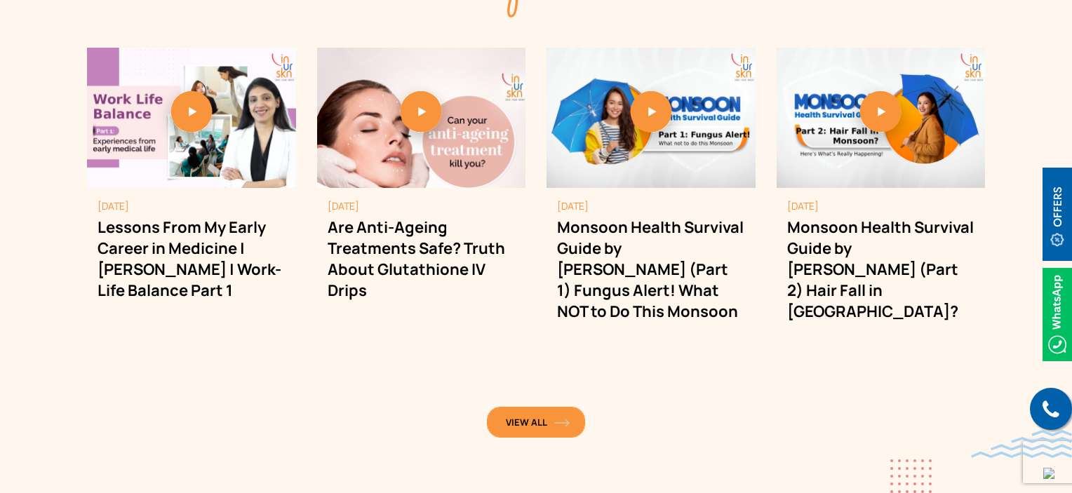  I want to click on img: orange-arrow, so click(562, 423).